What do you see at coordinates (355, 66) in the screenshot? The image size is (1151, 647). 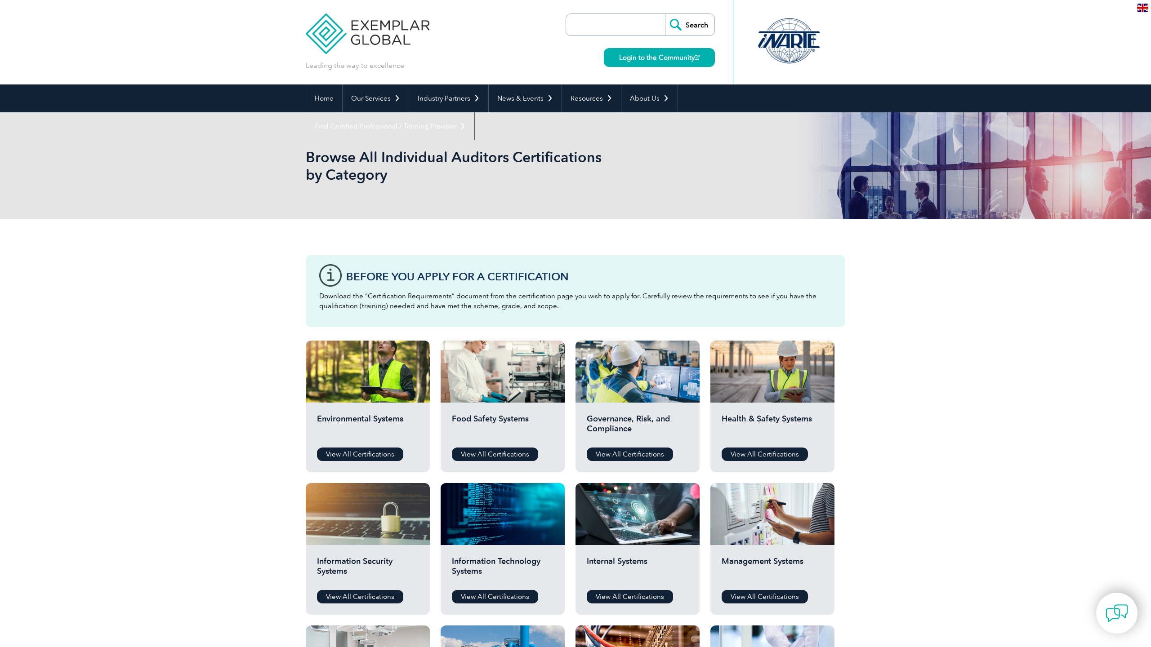 I see `p: Leading the way to excellence` at bounding box center [355, 66].